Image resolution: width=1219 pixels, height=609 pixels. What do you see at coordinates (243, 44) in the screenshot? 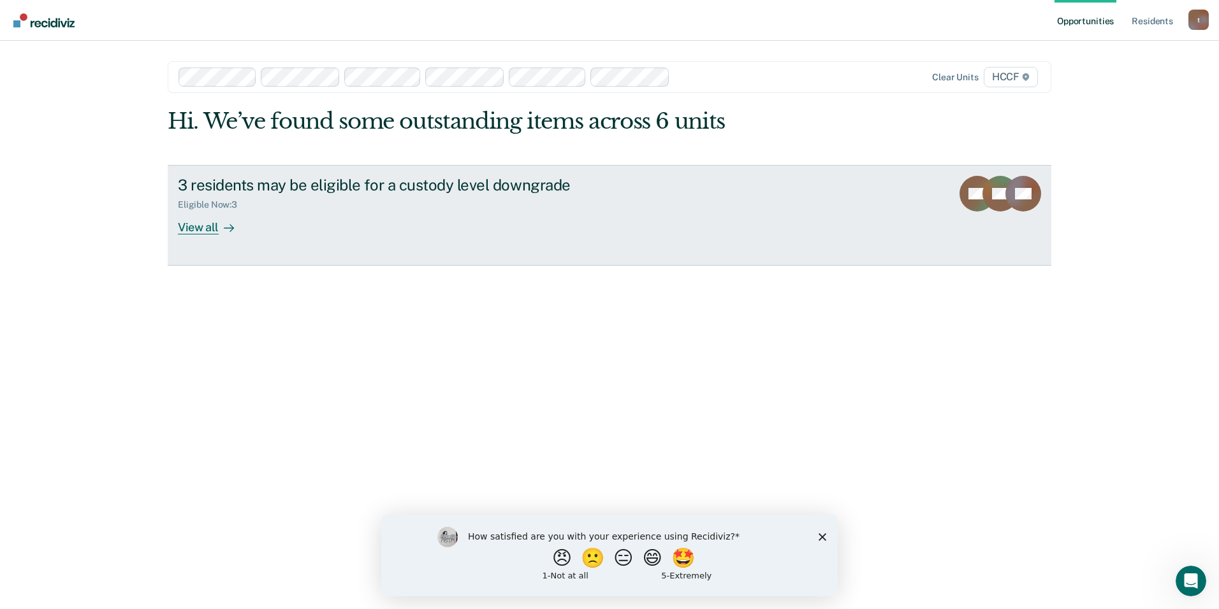
I see `button: 3` at bounding box center [243, 44].